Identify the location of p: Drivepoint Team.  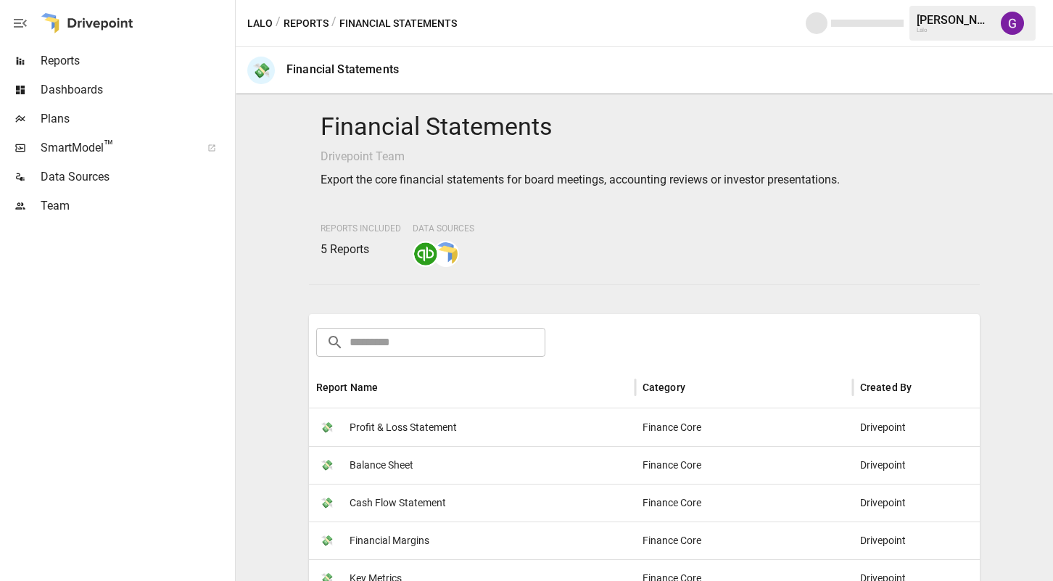
(645, 157).